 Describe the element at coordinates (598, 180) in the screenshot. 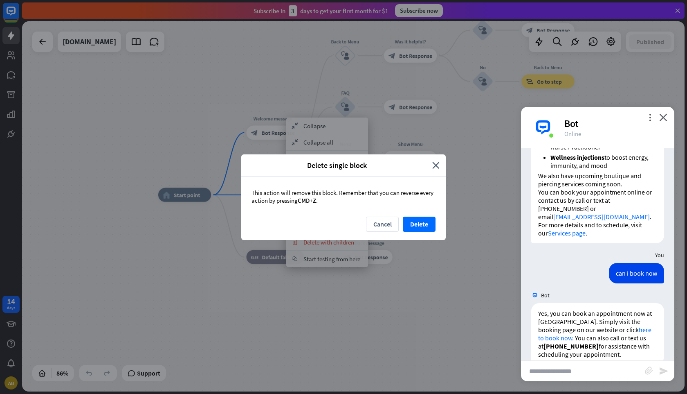

I see `p: We also have upcoming boutique and piercing services coming soon.` at that location.